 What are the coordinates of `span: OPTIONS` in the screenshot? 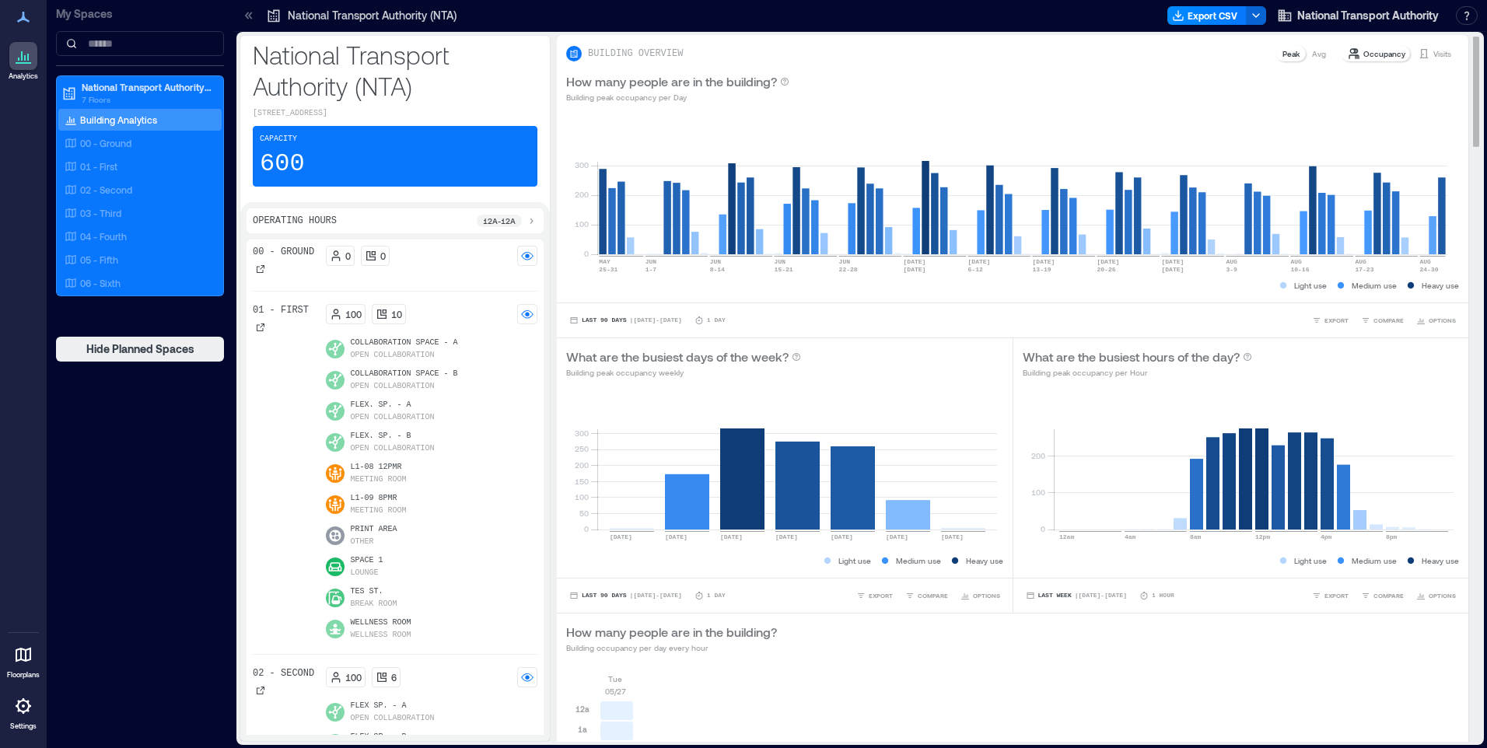 It's located at (986, 596).